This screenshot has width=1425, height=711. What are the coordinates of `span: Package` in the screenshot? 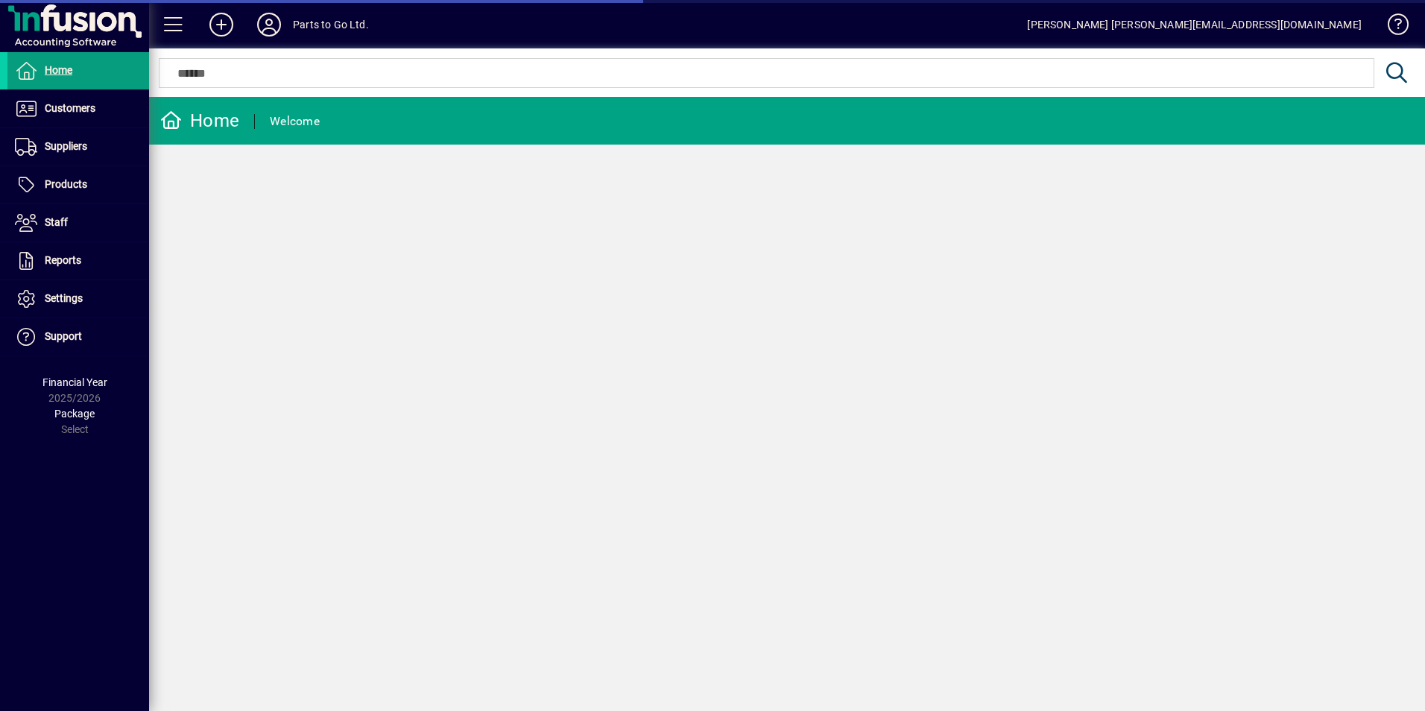 It's located at (75, 414).